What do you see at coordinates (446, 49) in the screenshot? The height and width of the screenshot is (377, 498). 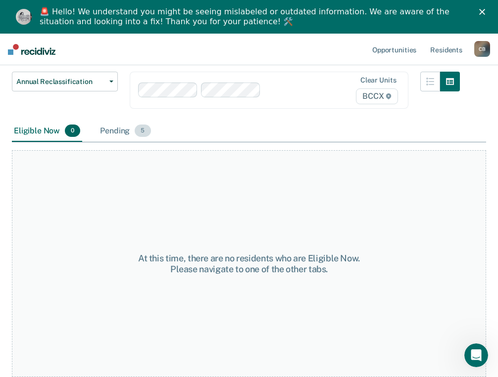 I see `a: Residents` at bounding box center [446, 49].